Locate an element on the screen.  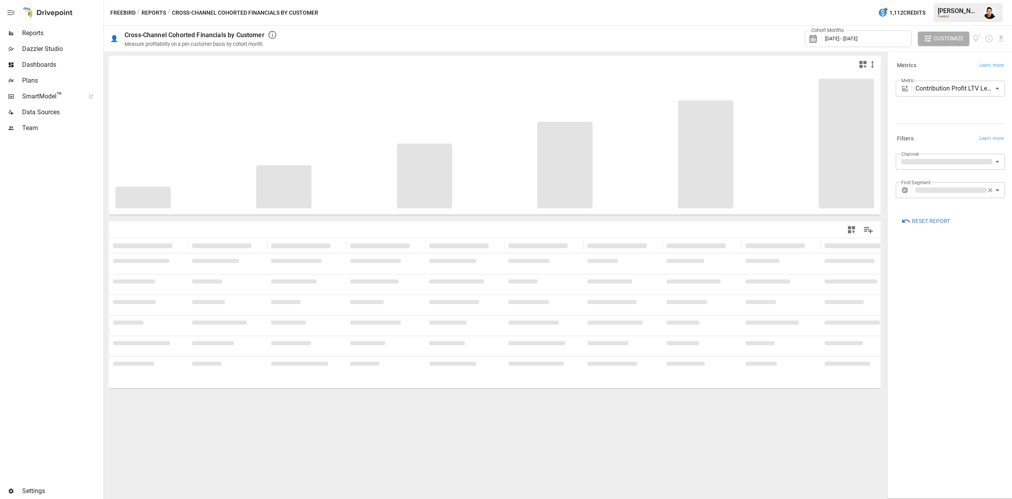
img: Francisco Sanchez is located at coordinates (990, 13).